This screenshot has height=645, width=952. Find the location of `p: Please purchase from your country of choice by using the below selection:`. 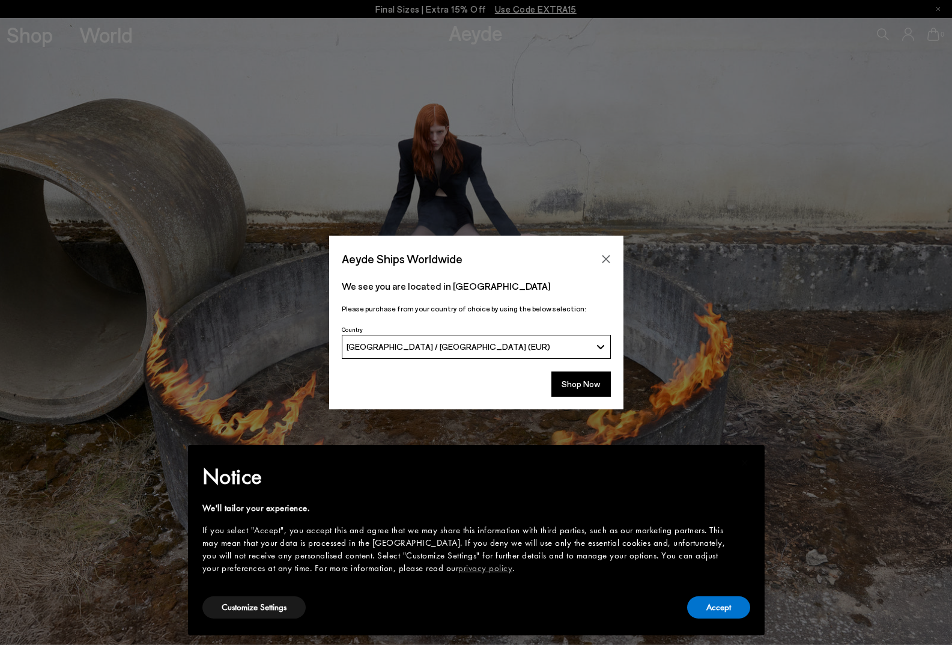

p: Please purchase from your country of choice by using the below selection: is located at coordinates (476, 308).